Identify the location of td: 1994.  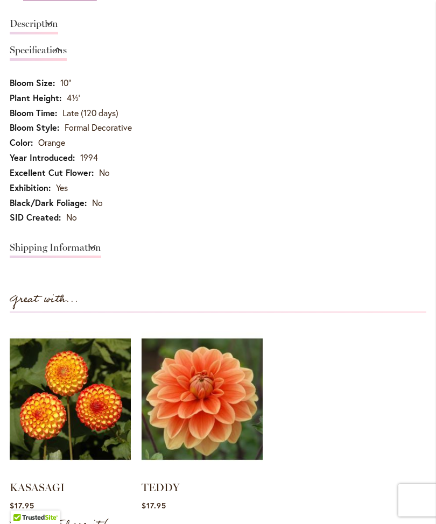
(218, 159).